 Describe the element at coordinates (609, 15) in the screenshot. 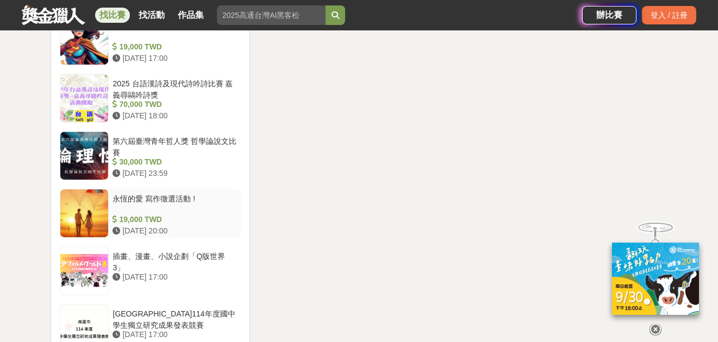

I see `a: 辦比賽` at that location.